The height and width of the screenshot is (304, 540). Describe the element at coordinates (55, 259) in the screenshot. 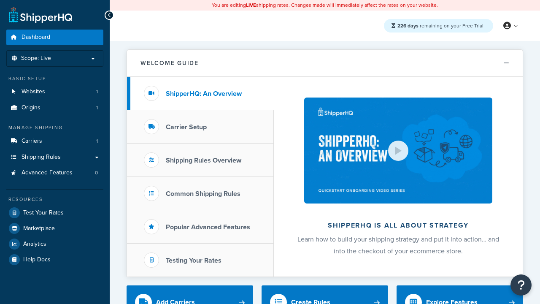

I see `li: Help Docs` at that location.